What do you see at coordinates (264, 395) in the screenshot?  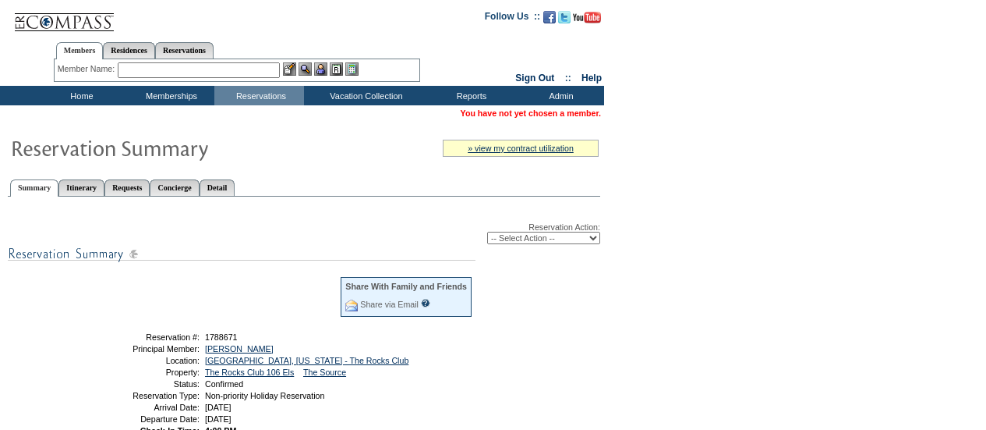 I see `span: Non-priority Holiday Reservation` at bounding box center [264, 395].